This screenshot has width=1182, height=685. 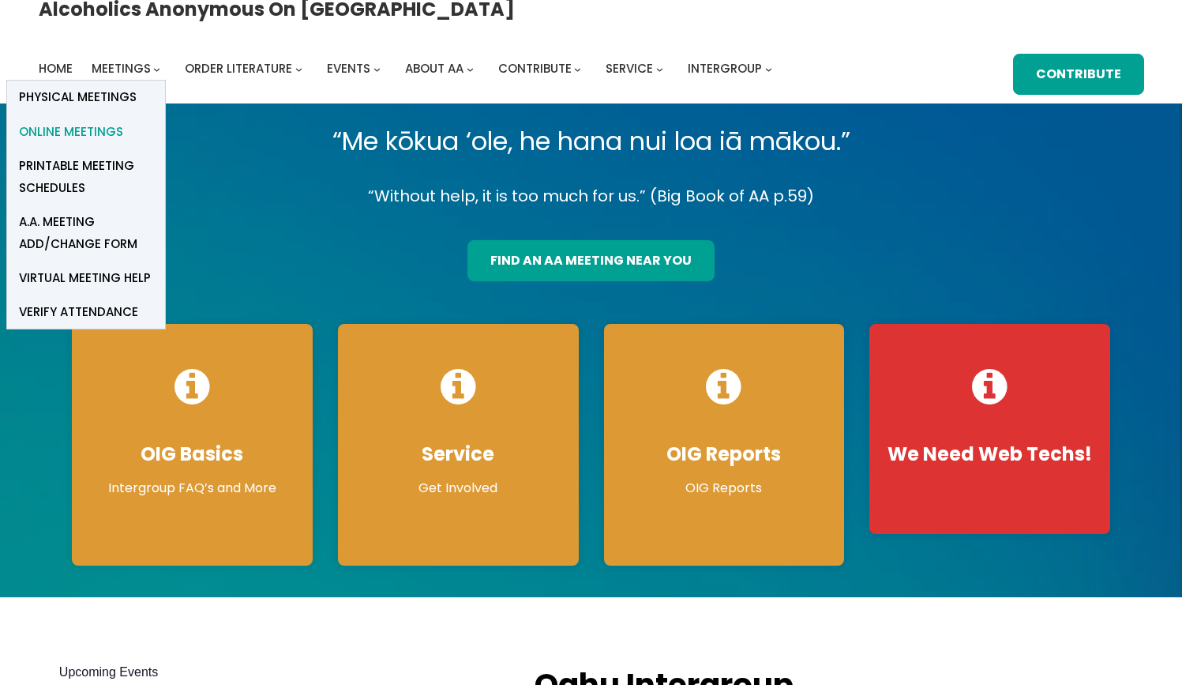 I want to click on span: About AA, so click(x=434, y=68).